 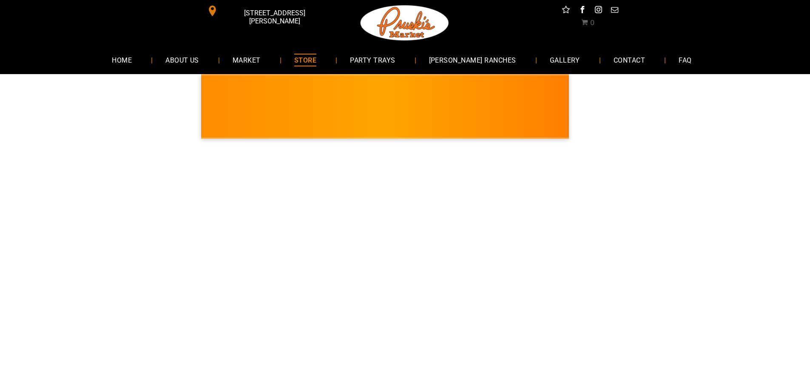 What do you see at coordinates (373, 60) in the screenshot?
I see `a: PARTY TRAYS` at bounding box center [373, 60].